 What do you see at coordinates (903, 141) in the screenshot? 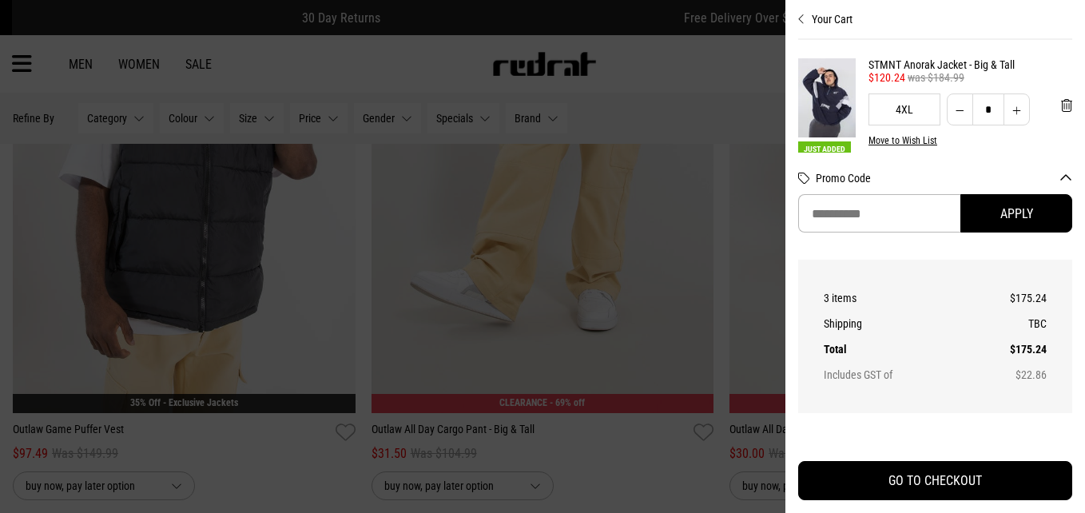
I see `button: Move to Wish List` at bounding box center [903, 141].